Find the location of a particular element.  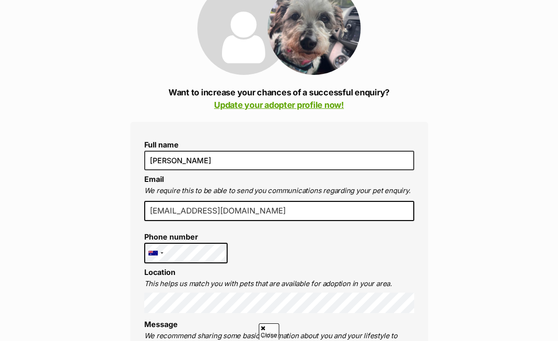

label: Email is located at coordinates (154, 179).